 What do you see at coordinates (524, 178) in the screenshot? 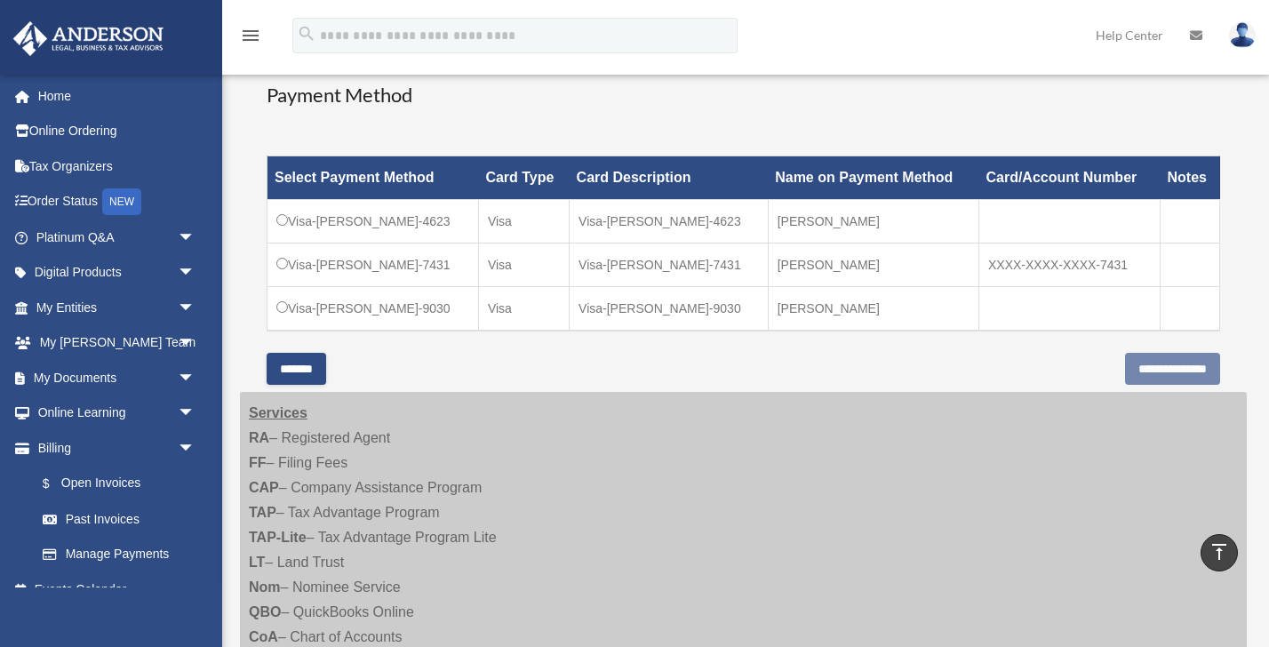
I see `th: Card Type` at bounding box center [524, 178].